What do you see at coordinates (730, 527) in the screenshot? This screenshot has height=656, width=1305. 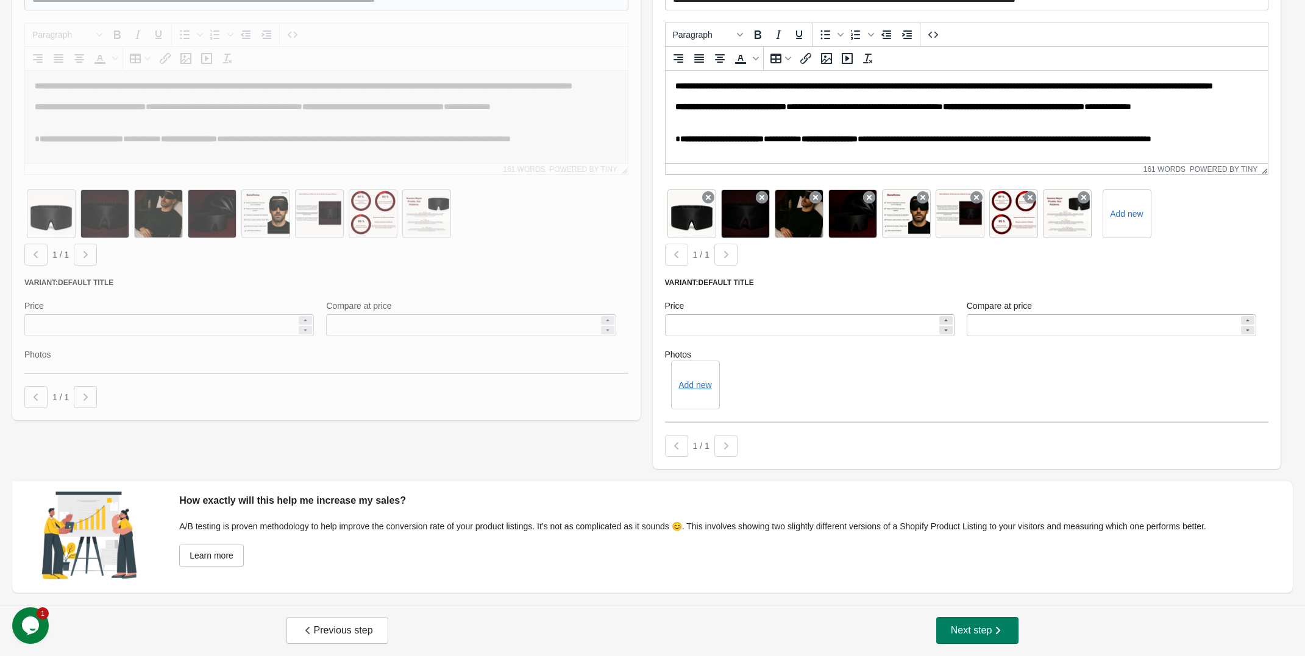 I see `div: A/B testing is proven methodology to help improve the conversion rate of your product listings. I...` at bounding box center [730, 527].